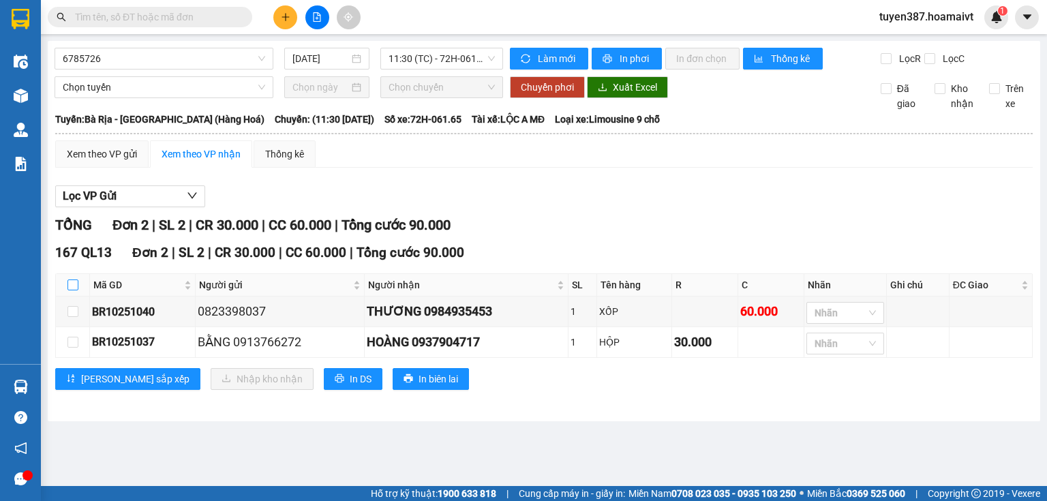 The height and width of the screenshot is (501, 1047). I want to click on span: Cung cấp máy in - giấy in:, so click(572, 494).